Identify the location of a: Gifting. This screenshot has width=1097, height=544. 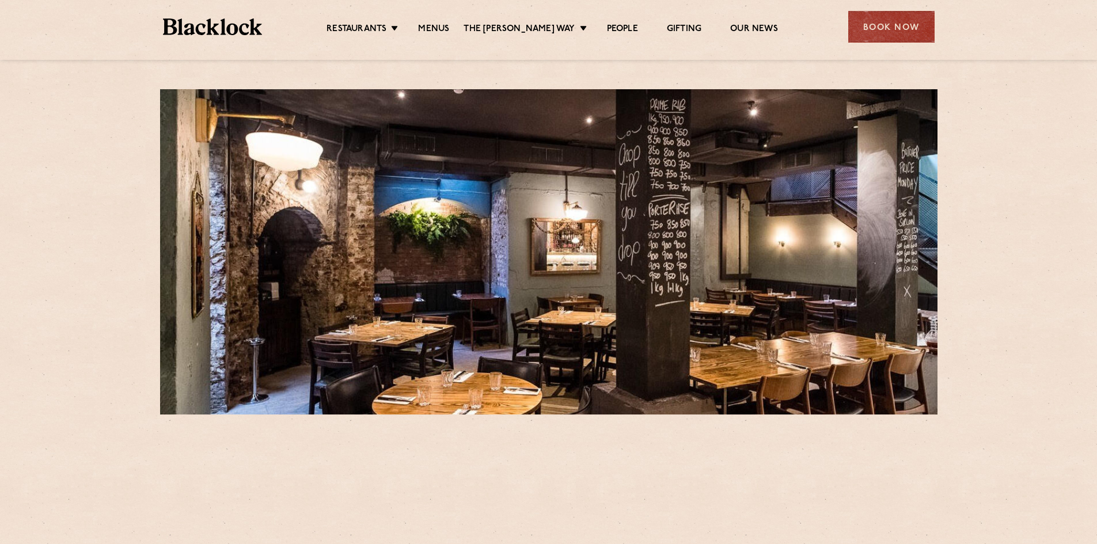
(684, 30).